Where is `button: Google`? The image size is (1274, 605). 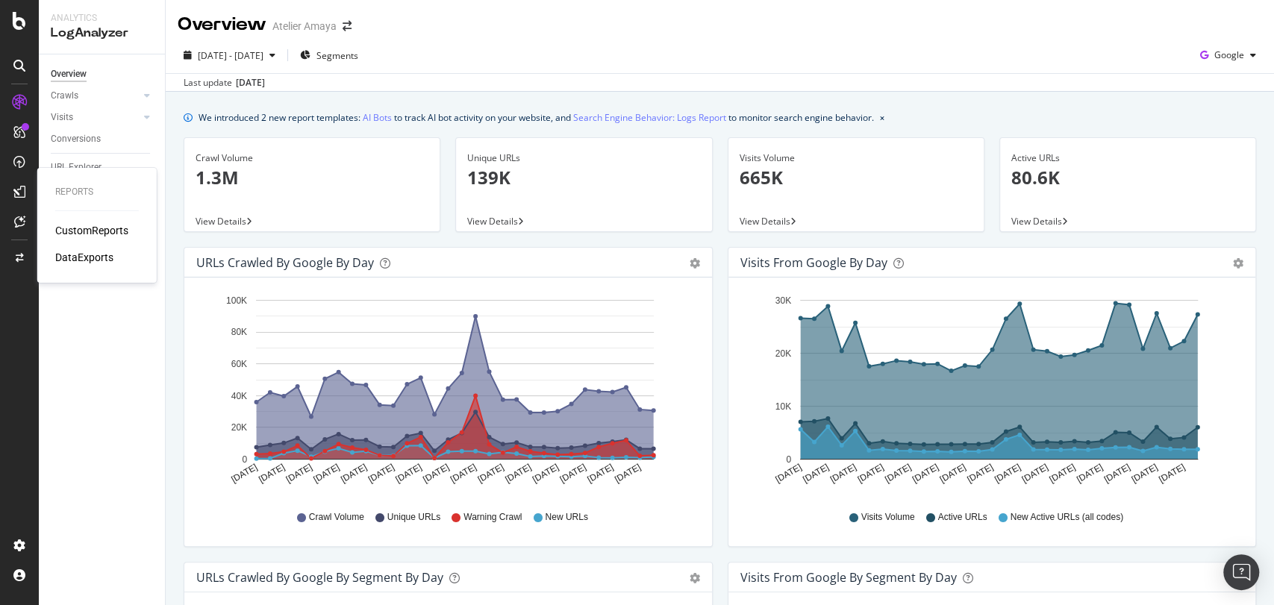
button: Google is located at coordinates (1228, 55).